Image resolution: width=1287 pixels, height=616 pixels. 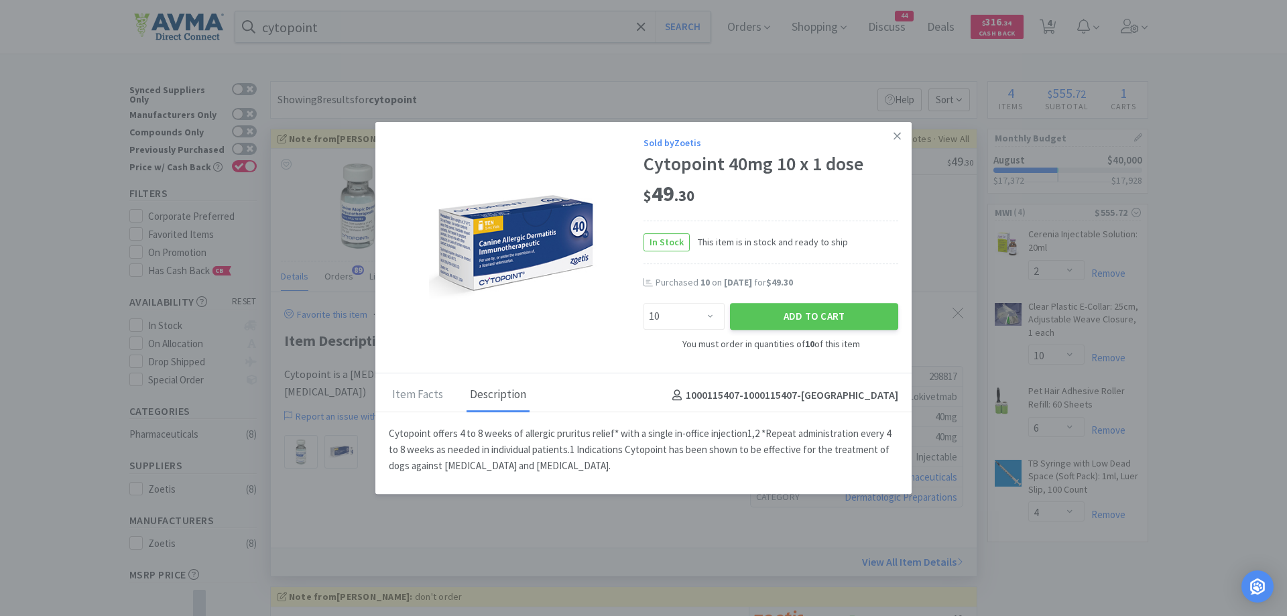 I want to click on span: . 30, so click(x=684, y=196).